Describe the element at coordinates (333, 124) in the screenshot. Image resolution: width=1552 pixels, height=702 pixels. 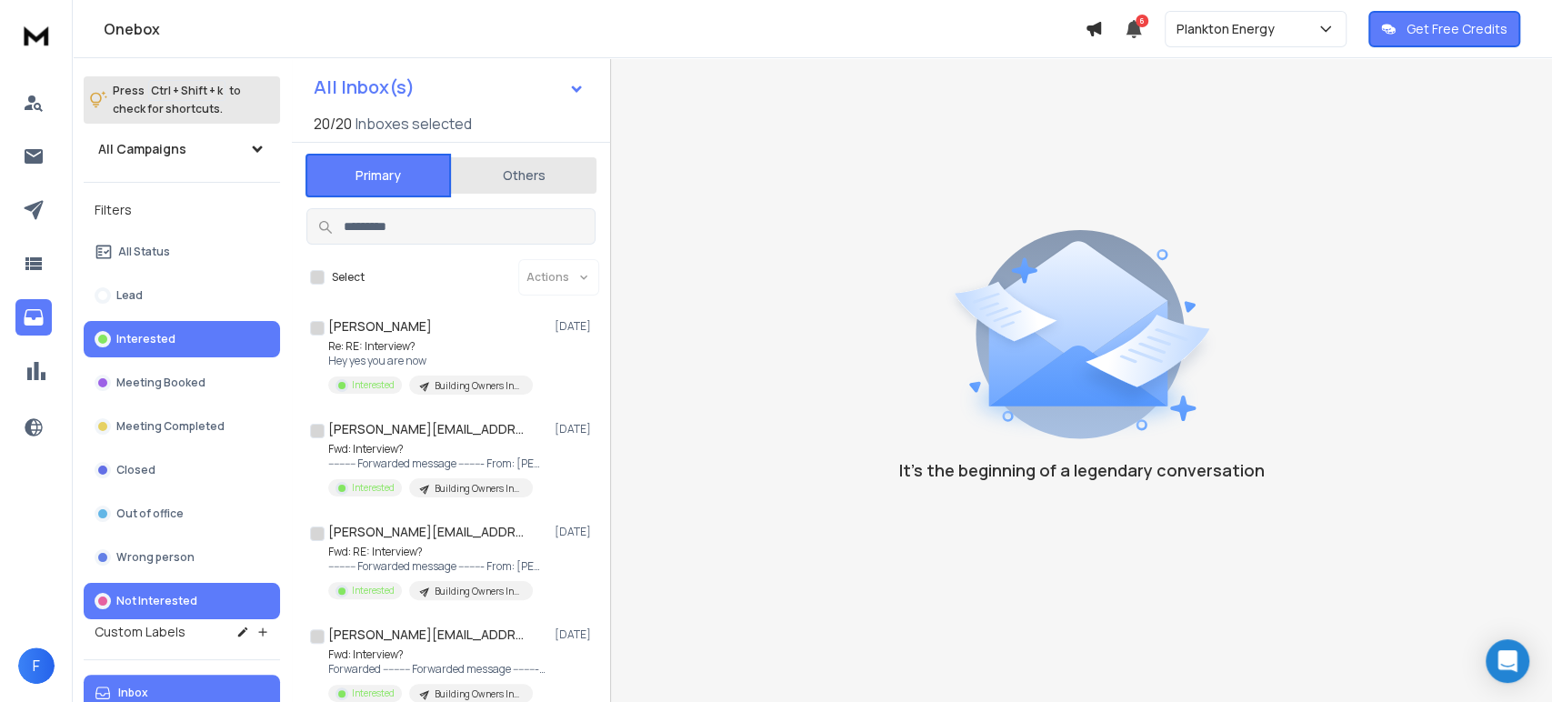
I see `span: 20 / 20` at that location.